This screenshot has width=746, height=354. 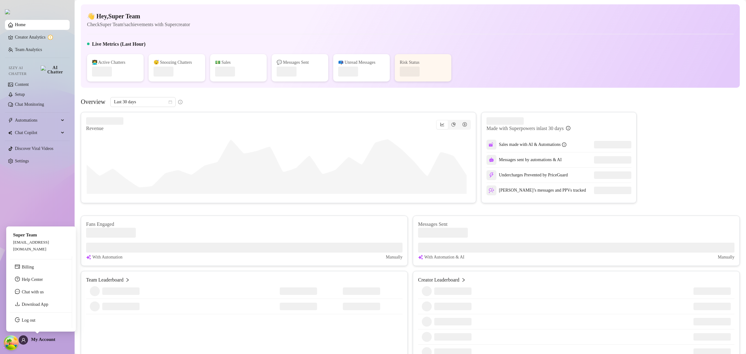 What do you see at coordinates (525, 128) in the screenshot?
I see `article: Made with Superpowers in last 30 days` at bounding box center [525, 128].